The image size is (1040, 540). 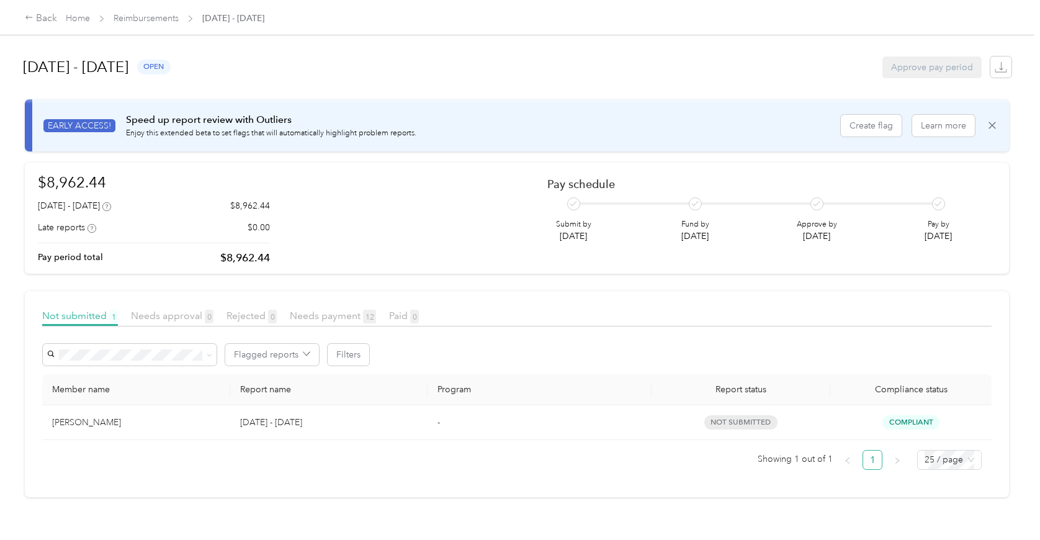 What do you see at coordinates (136, 389) in the screenshot?
I see `div: Member name` at bounding box center [136, 389].